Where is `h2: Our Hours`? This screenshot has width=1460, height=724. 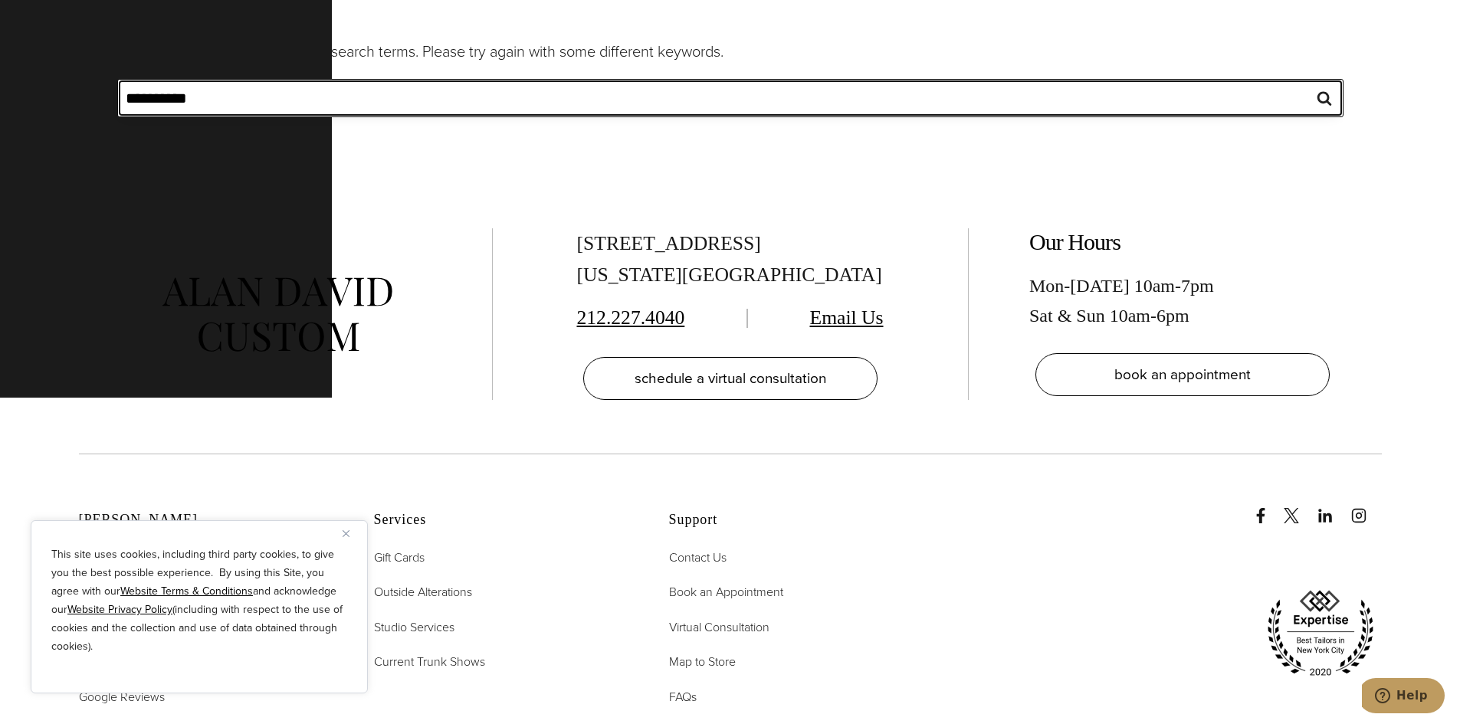
h2: Our Hours is located at coordinates (1182, 242).